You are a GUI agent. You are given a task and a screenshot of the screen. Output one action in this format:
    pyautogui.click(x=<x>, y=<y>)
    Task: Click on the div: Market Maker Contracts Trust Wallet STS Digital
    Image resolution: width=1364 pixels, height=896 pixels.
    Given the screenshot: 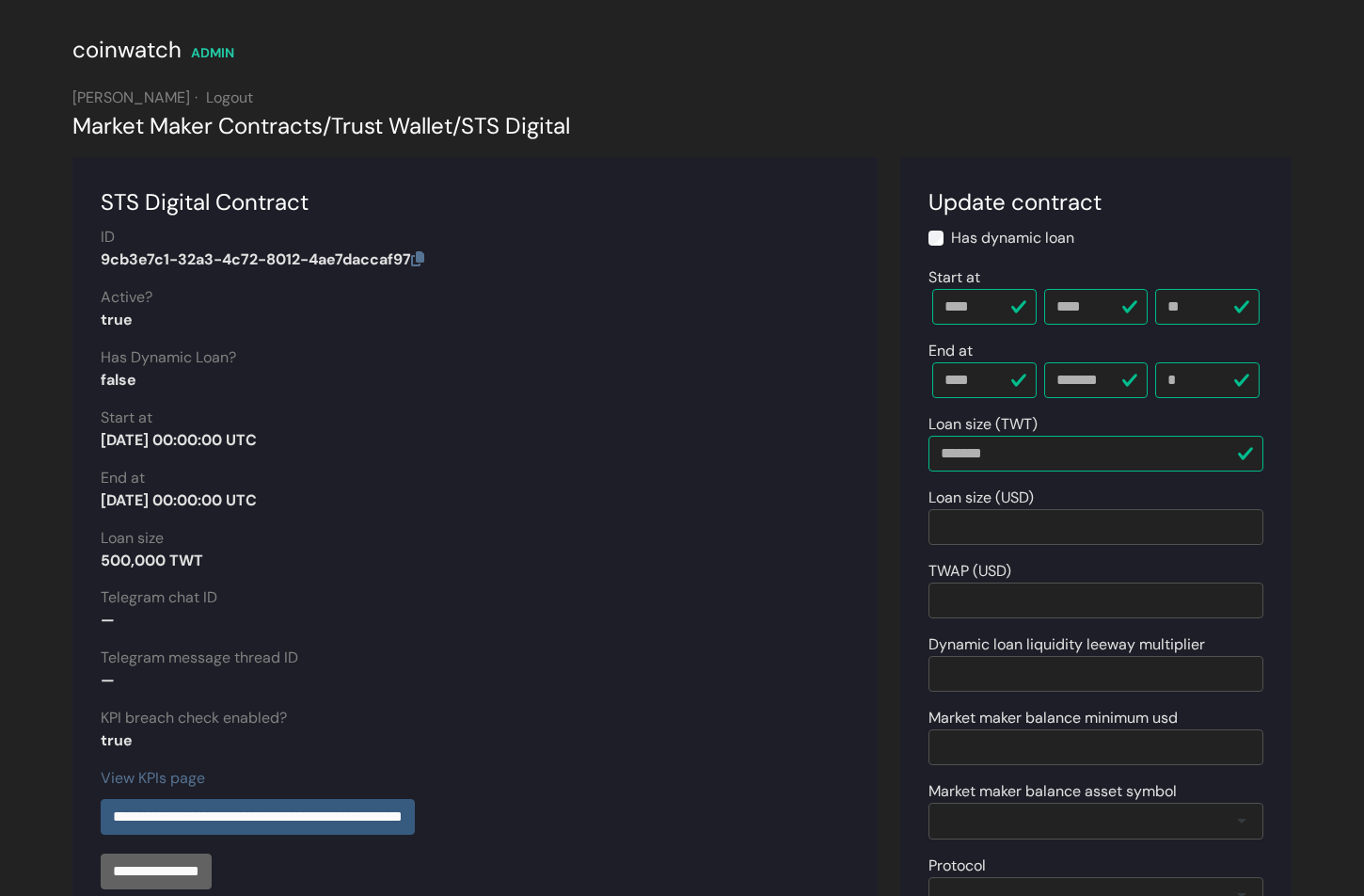 What is the action you would take?
    pyautogui.click(x=682, y=126)
    